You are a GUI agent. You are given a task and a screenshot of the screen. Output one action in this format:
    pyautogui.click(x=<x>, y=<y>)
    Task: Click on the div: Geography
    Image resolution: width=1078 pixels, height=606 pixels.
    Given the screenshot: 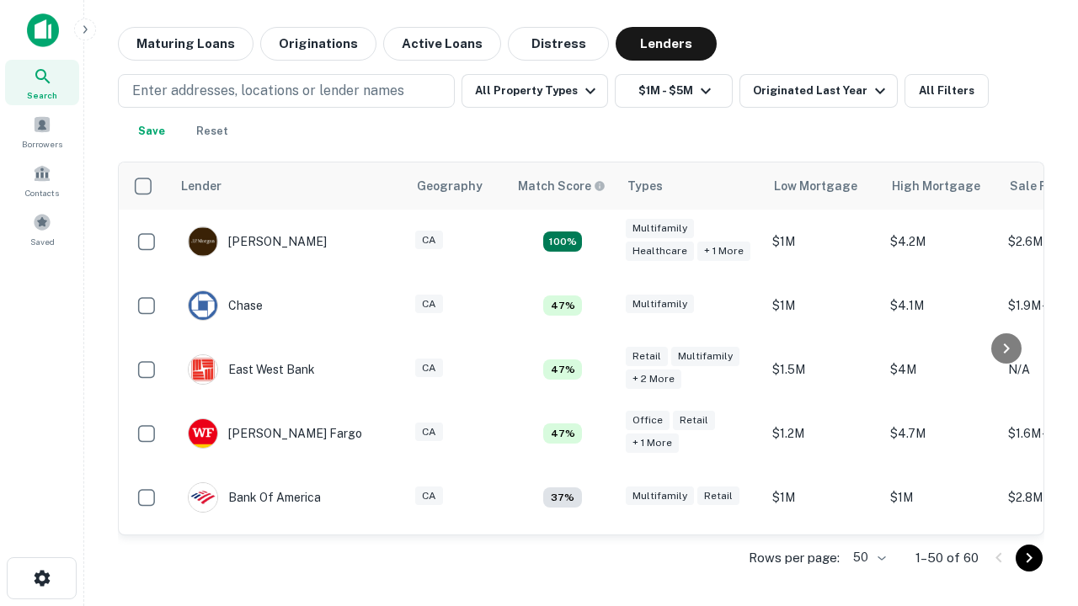 What is the action you would take?
    pyautogui.click(x=450, y=186)
    